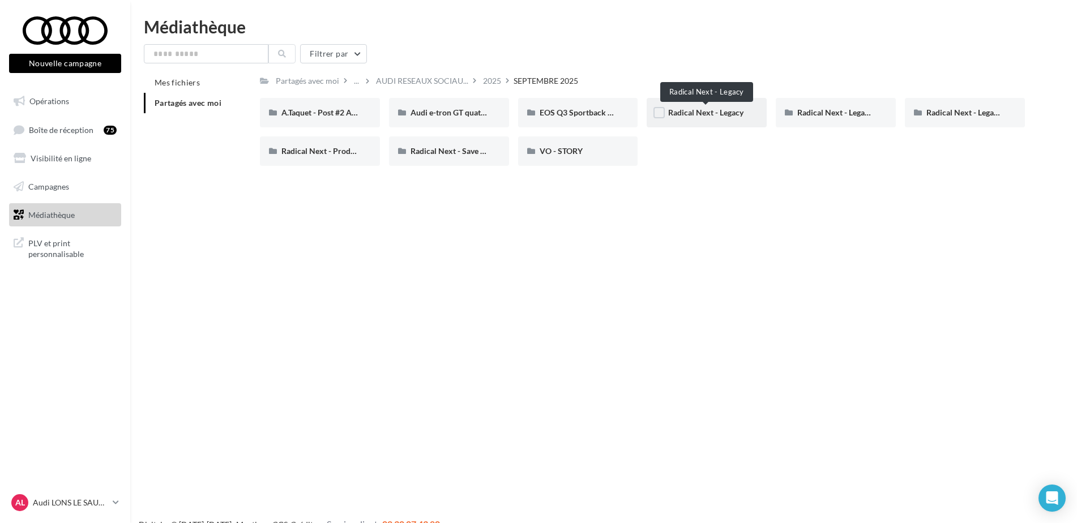 The image size is (1077, 523). What do you see at coordinates (546, 81) in the screenshot?
I see `div: SEPTEMBRE 2025` at bounding box center [546, 81].